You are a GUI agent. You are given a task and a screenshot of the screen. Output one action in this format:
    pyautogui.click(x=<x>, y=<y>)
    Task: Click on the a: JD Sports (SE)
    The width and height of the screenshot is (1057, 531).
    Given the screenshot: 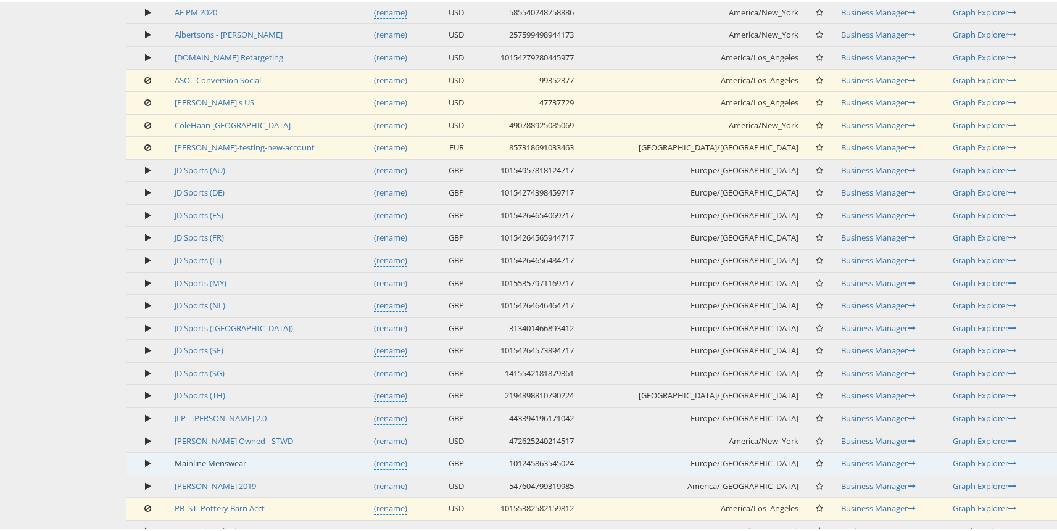 What is the action you would take?
    pyautogui.click(x=199, y=348)
    